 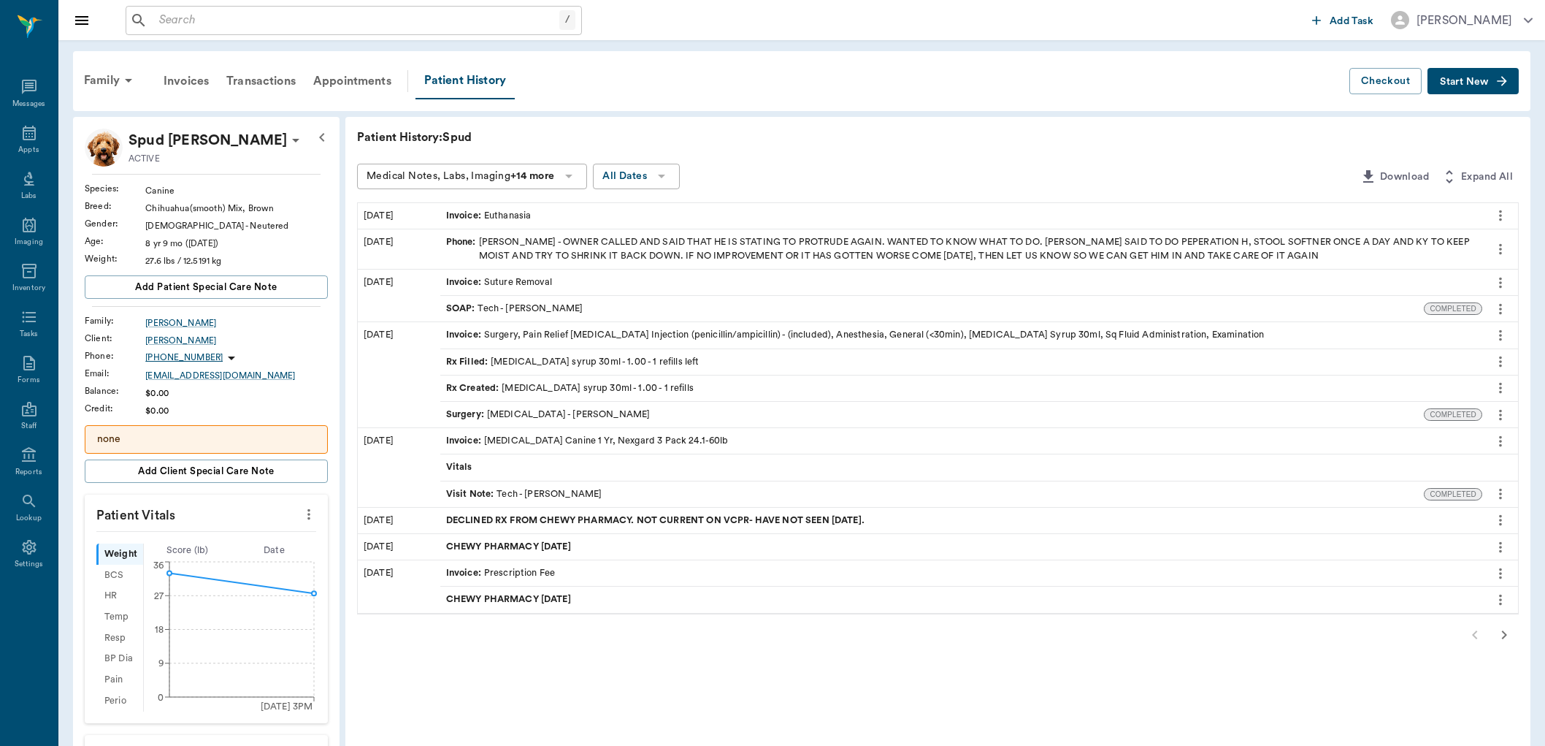 What do you see at coordinates (1343, 20) in the screenshot?
I see `button: Add Task` at bounding box center [1343, 20].